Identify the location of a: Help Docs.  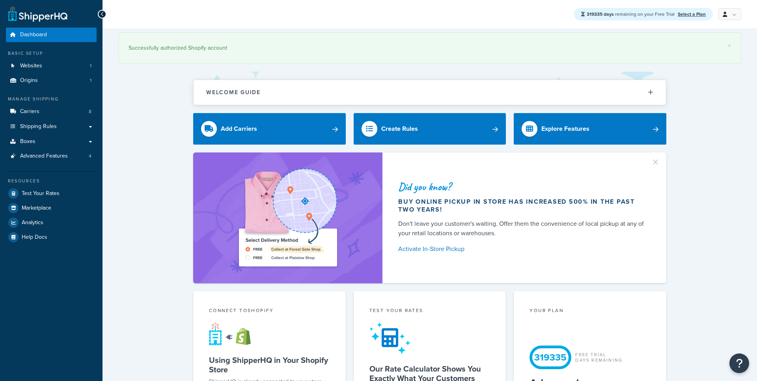
(51, 237).